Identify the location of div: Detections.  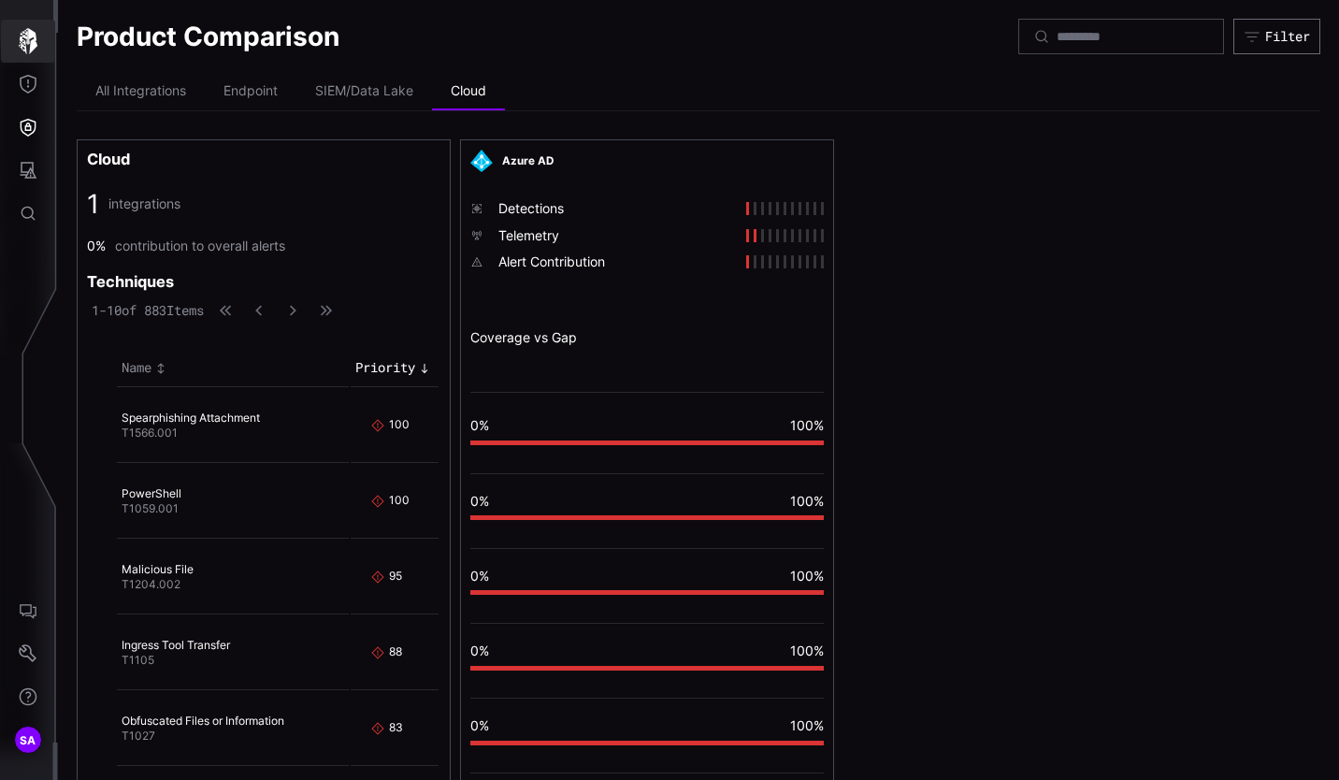
(617, 209).